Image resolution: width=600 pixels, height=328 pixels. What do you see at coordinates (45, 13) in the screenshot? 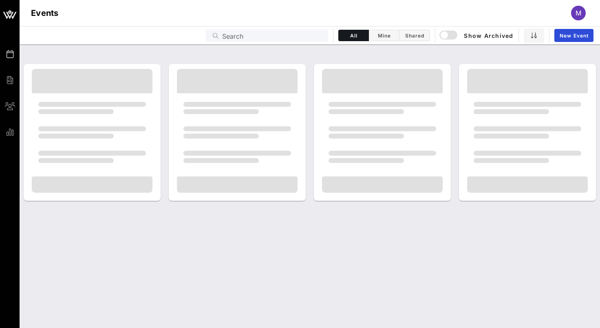
I see `h1: Events` at bounding box center [45, 13].